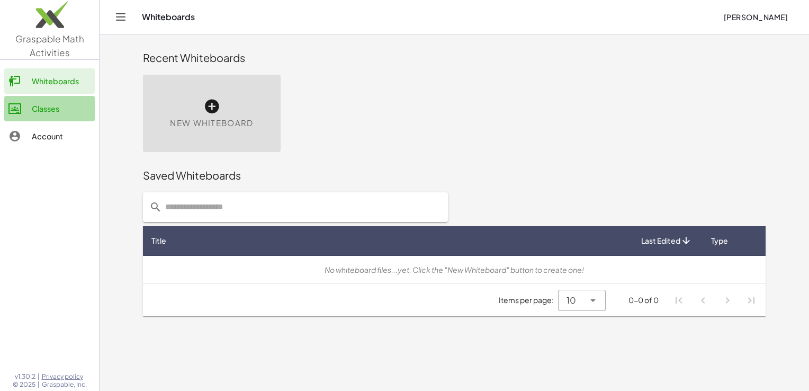 The height and width of the screenshot is (391, 809). What do you see at coordinates (661, 240) in the screenshot?
I see `span: Last Edited` at bounding box center [661, 240].